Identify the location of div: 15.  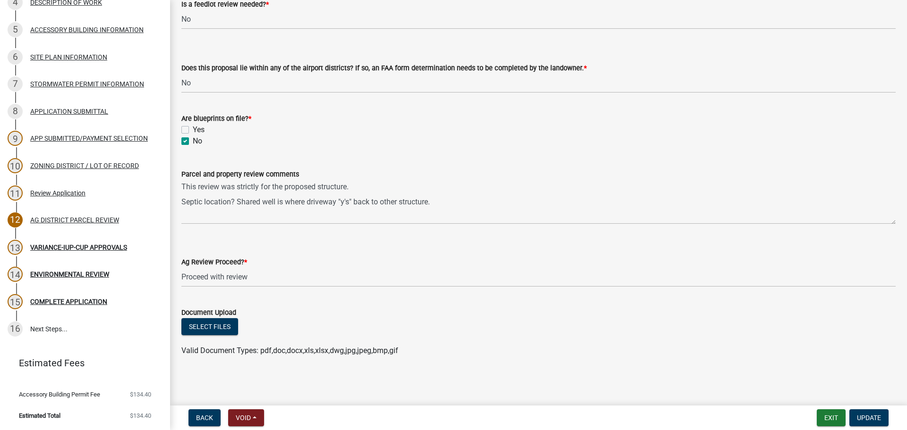
(15, 302).